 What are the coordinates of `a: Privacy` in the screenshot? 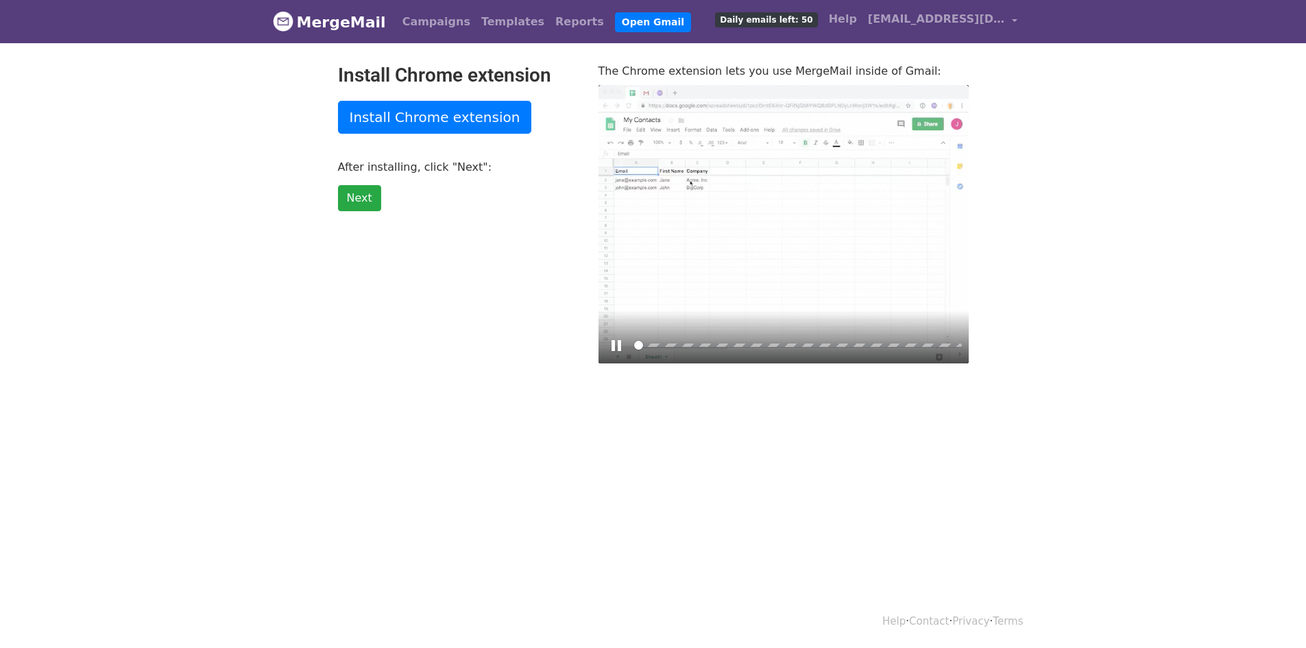 It's located at (971, 621).